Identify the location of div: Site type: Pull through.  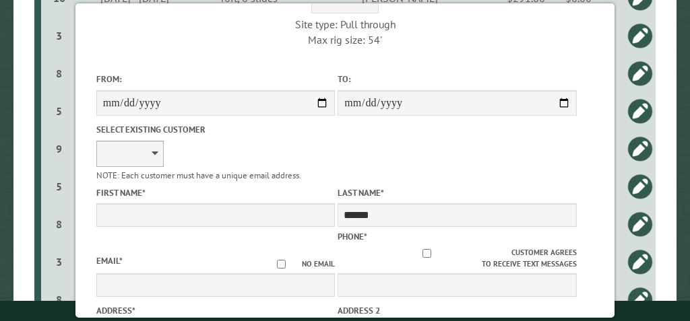
(345, 24).